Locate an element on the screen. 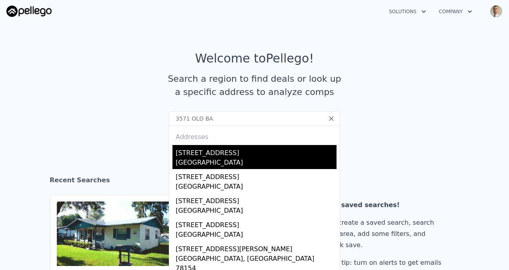  button: Solutions is located at coordinates (407, 12).